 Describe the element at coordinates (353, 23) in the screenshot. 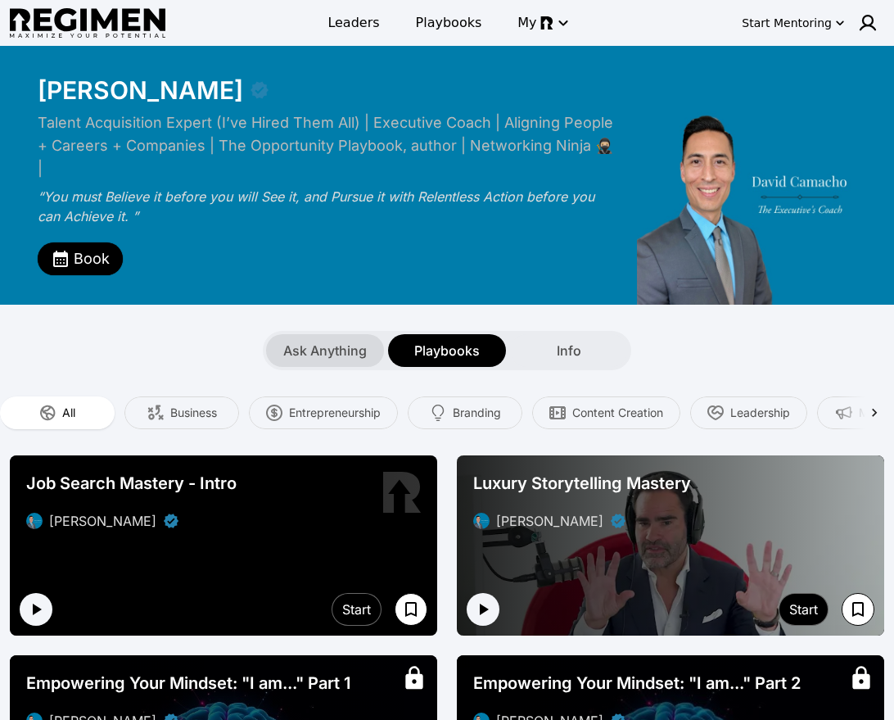

I see `span: Leaders` at that location.